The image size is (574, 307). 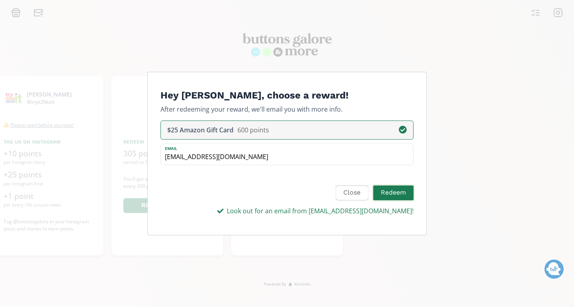 What do you see at coordinates (393, 193) in the screenshot?
I see `button: Redeem` at bounding box center [393, 193].